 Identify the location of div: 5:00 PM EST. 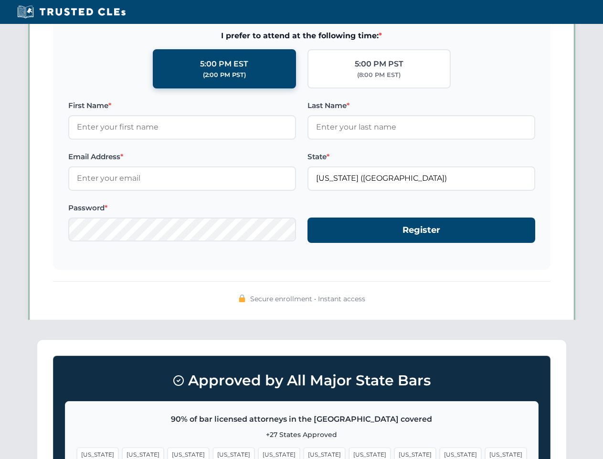
(224, 64).